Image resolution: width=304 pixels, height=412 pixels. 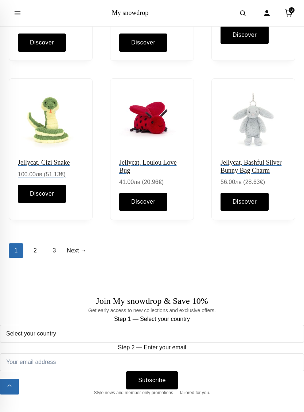 I want to click on button: Open search, so click(x=243, y=13).